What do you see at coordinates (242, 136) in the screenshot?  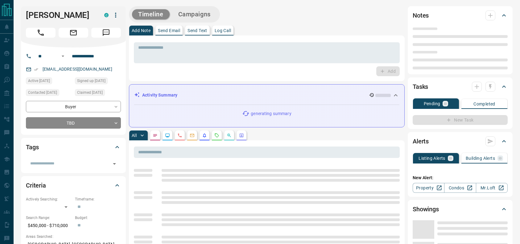 I see `svg: Agent Actions` at bounding box center [242, 136].